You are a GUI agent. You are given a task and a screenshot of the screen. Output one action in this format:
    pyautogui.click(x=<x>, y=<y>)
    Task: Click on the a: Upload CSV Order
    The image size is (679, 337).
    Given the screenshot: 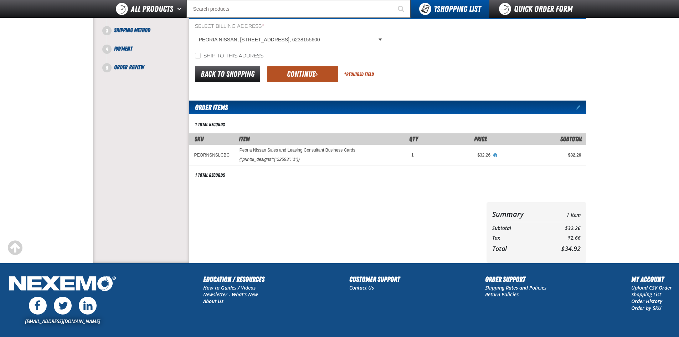 What is the action you would take?
    pyautogui.click(x=651, y=287)
    